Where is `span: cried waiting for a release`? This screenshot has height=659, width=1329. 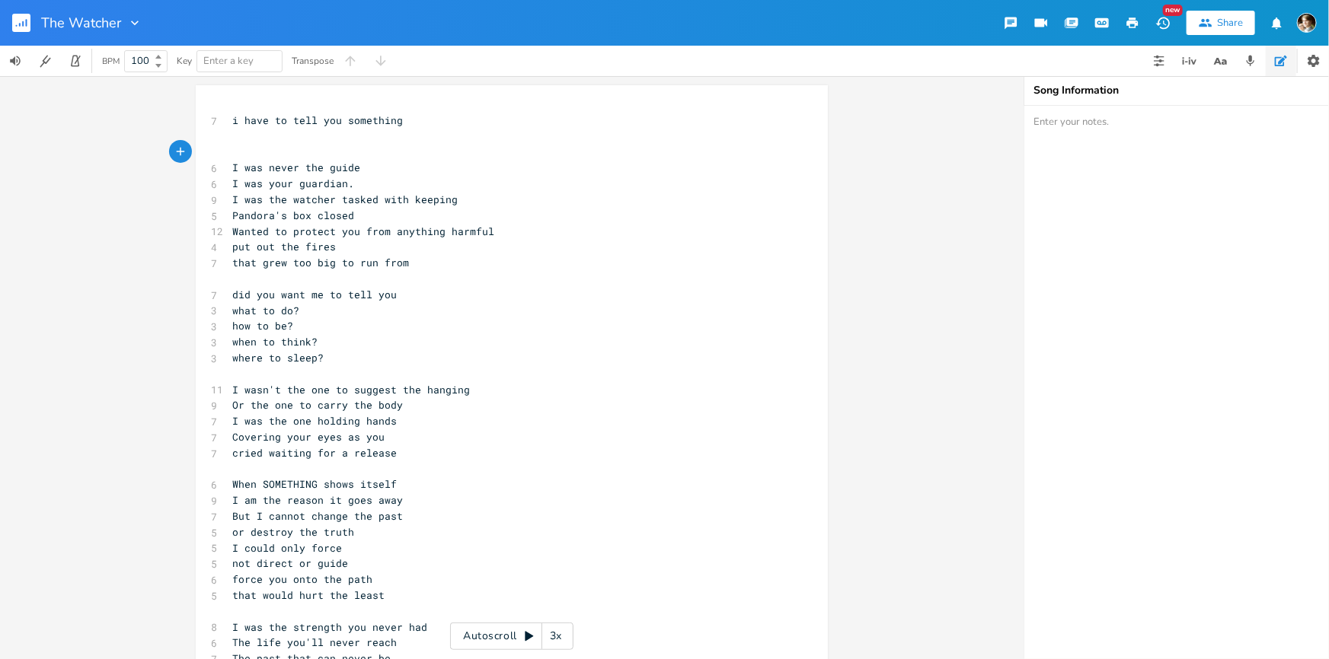
span: cried waiting for a release is located at coordinates (315, 453).